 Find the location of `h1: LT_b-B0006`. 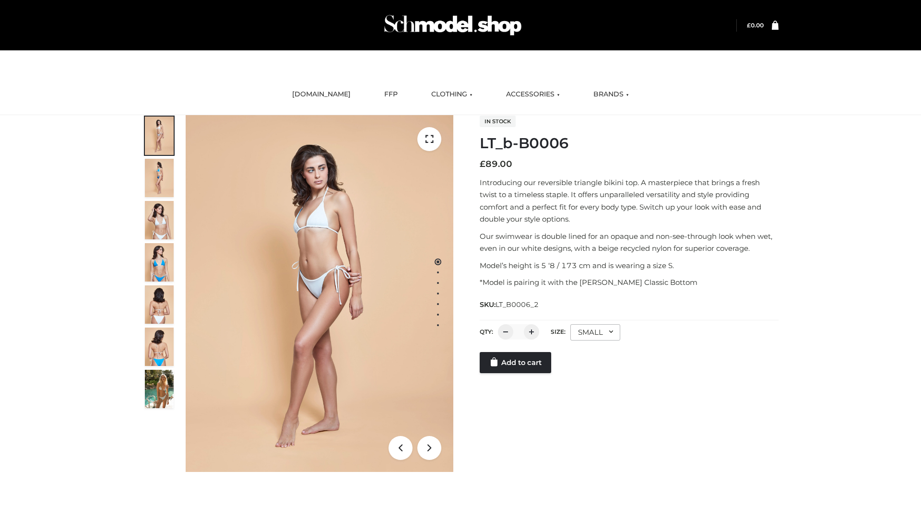

h1: LT_b-B0006 is located at coordinates (629, 143).